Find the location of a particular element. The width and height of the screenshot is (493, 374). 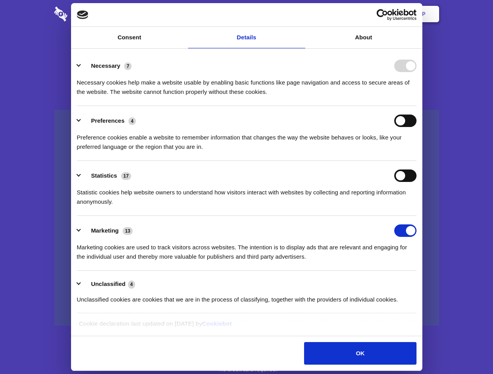

button: Statistics (17) is located at coordinates (106, 176).